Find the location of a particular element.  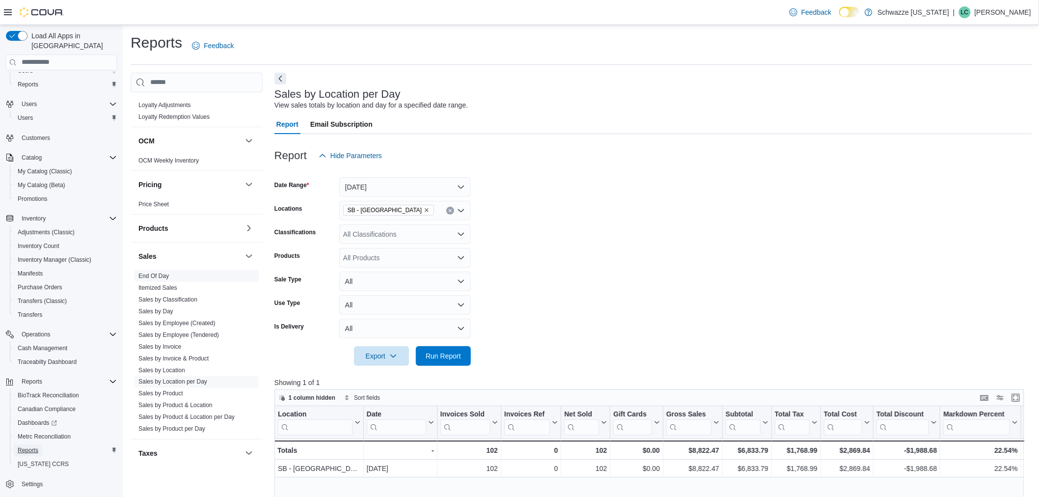

a: Sales by Location per Day is located at coordinates (173, 382).